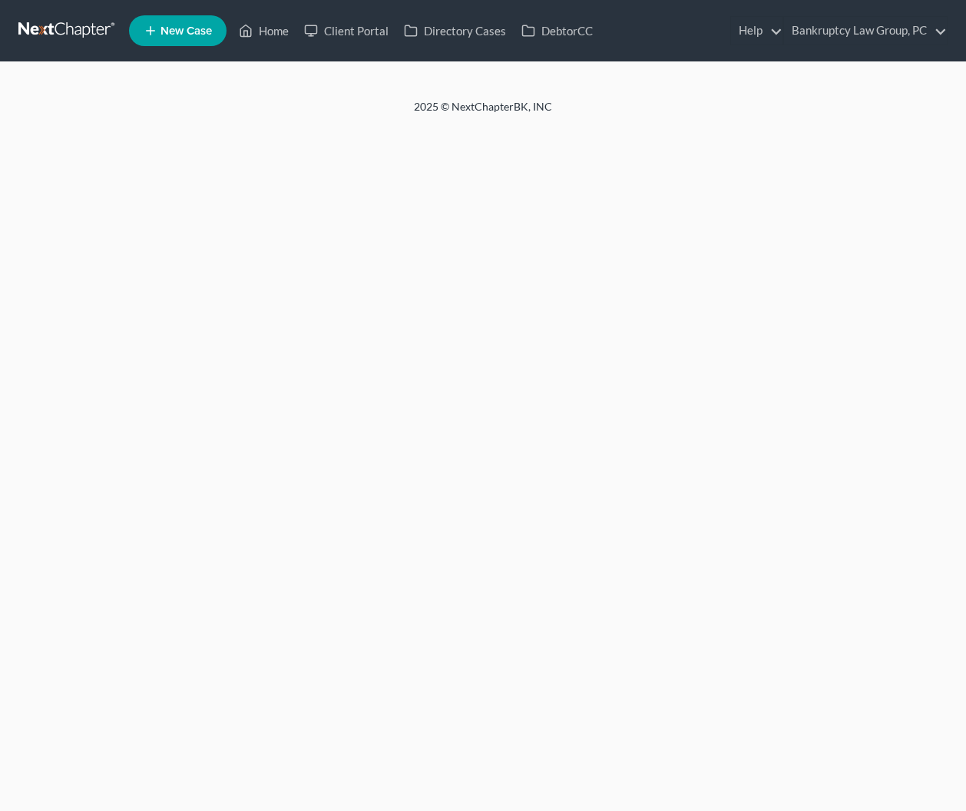  Describe the element at coordinates (556, 31) in the screenshot. I see `a: DebtorCC` at that location.